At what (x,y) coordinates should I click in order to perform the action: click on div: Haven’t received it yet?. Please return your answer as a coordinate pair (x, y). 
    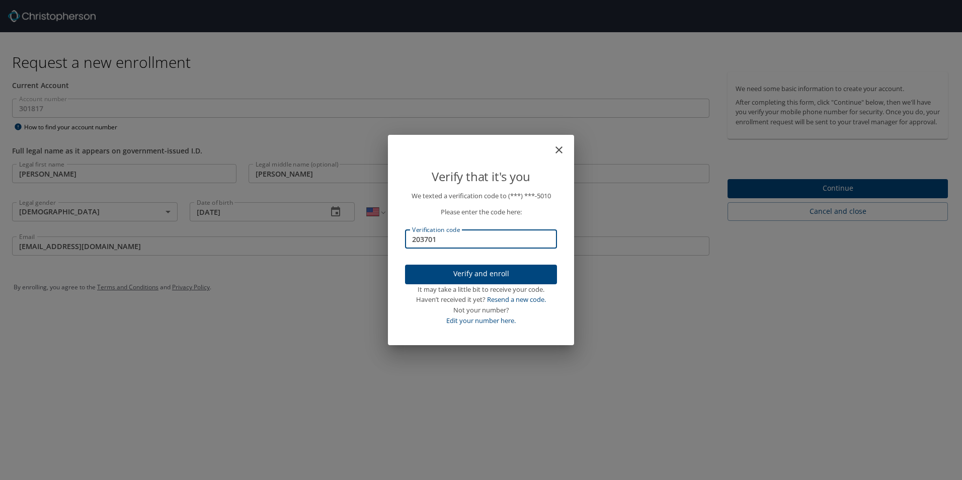
    Looking at the image, I should click on (481, 299).